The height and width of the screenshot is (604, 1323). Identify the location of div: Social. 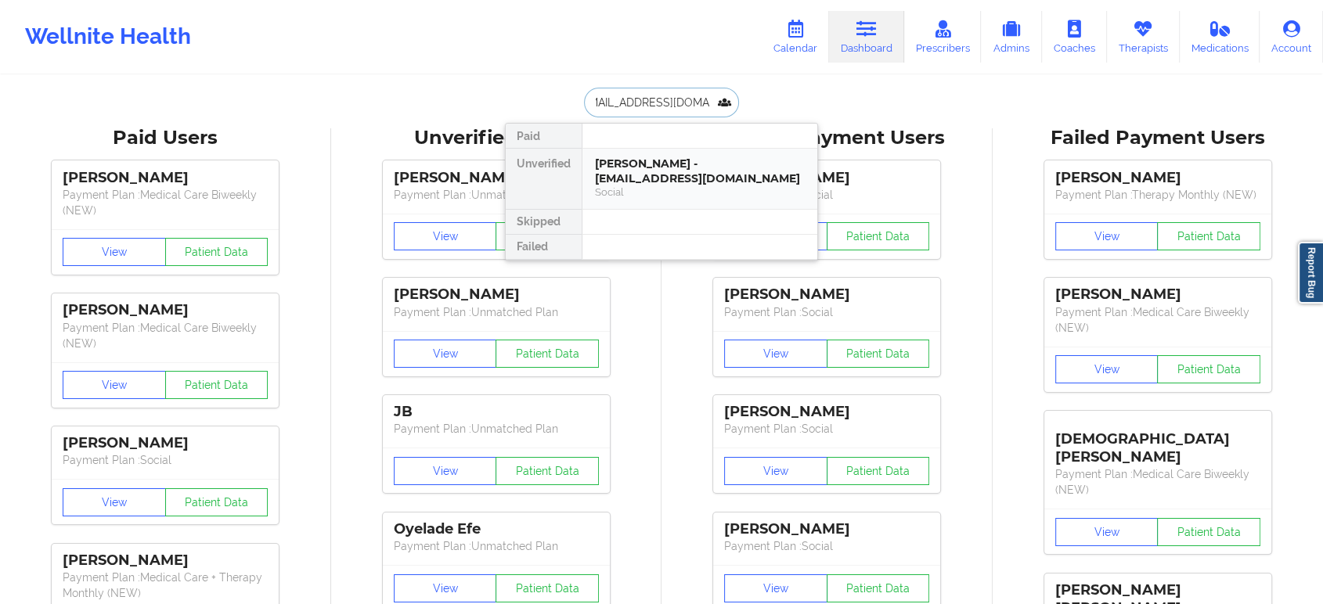
(700, 192).